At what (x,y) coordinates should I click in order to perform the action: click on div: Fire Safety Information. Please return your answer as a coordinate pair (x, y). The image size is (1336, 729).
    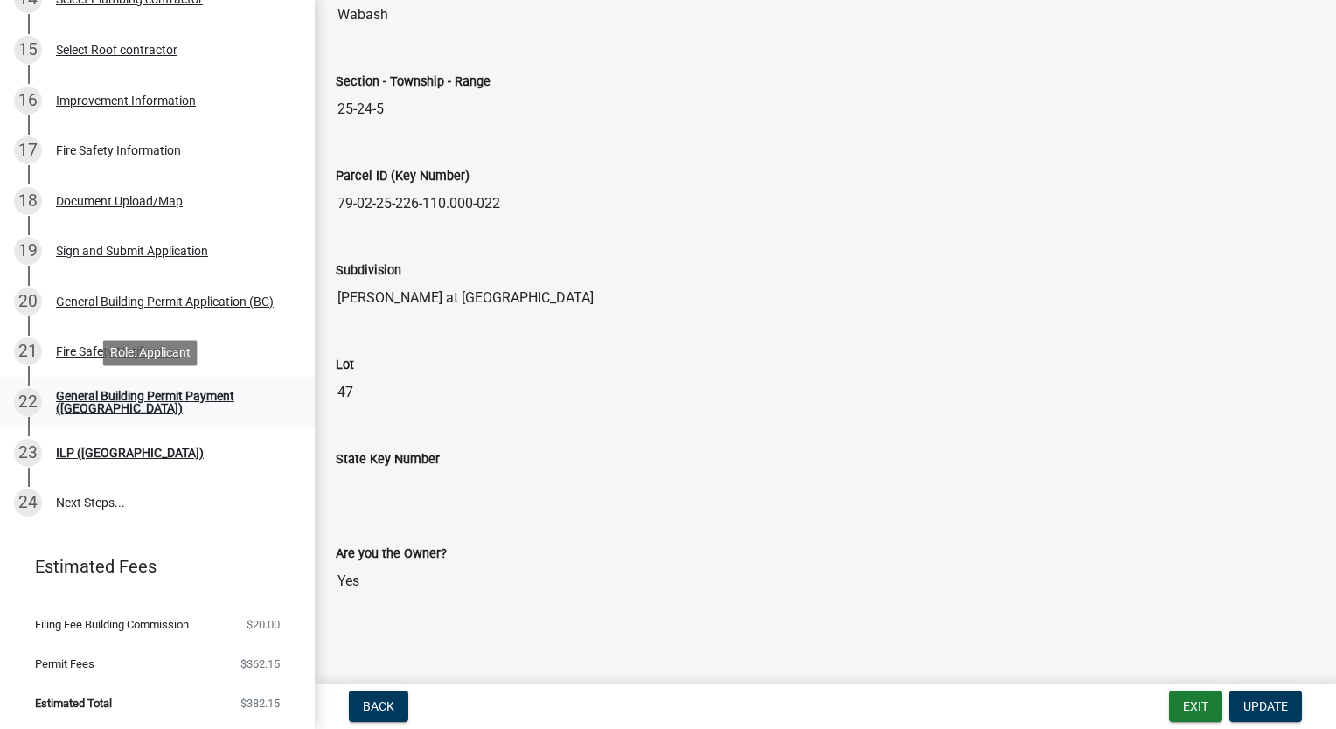
    Looking at the image, I should click on (118, 150).